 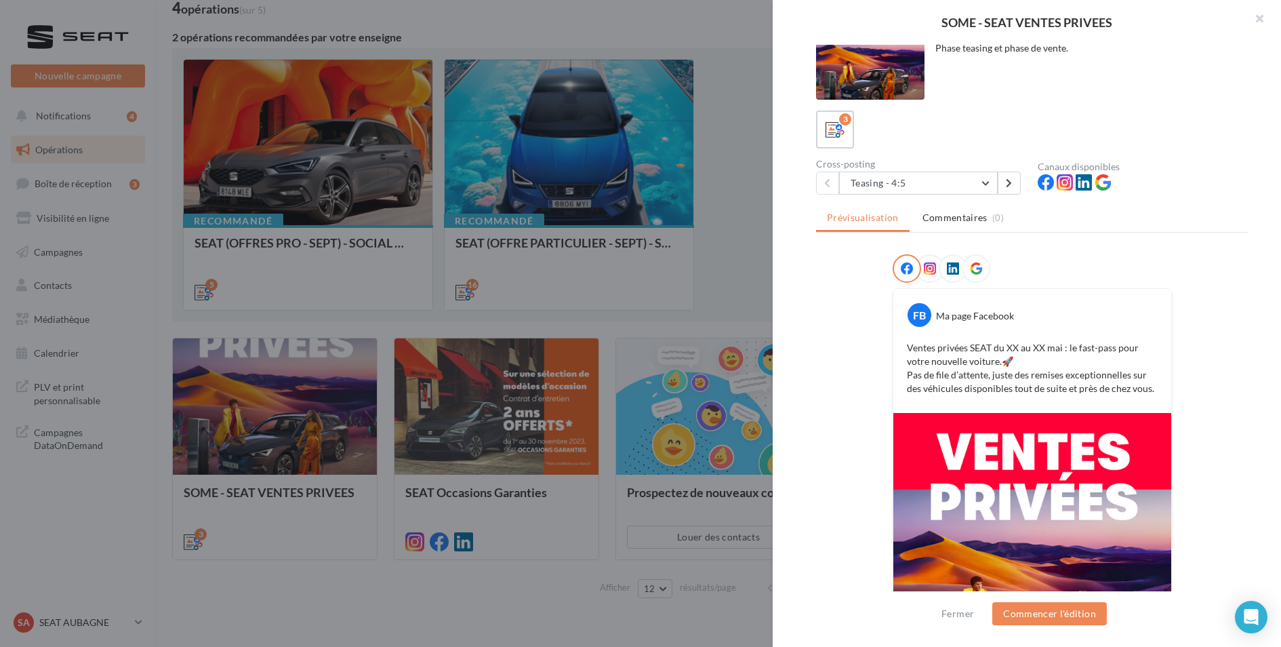 I want to click on div: Phase teasing et phase de vente., so click(x=1086, y=48).